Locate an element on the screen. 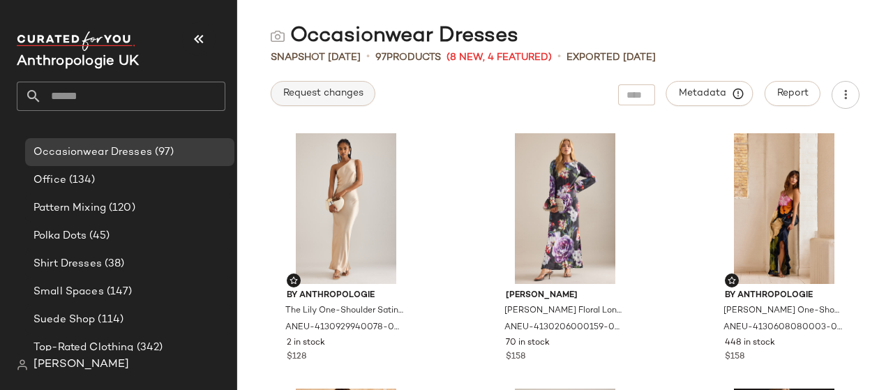  button: Request changes is located at coordinates (323, 93).